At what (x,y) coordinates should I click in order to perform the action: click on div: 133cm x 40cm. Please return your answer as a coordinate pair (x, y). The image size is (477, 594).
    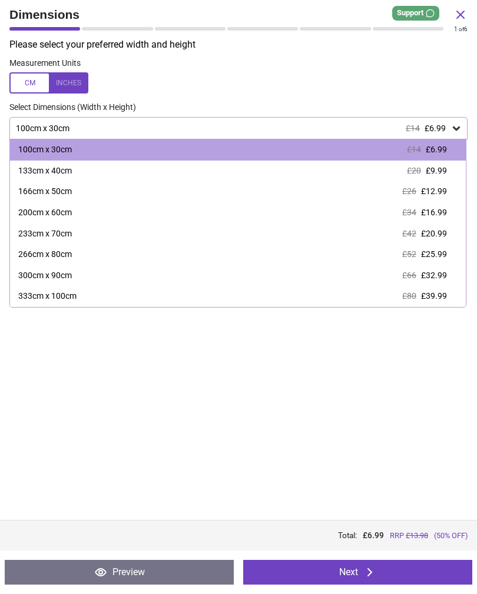
    Looking at the image, I should click on (45, 171).